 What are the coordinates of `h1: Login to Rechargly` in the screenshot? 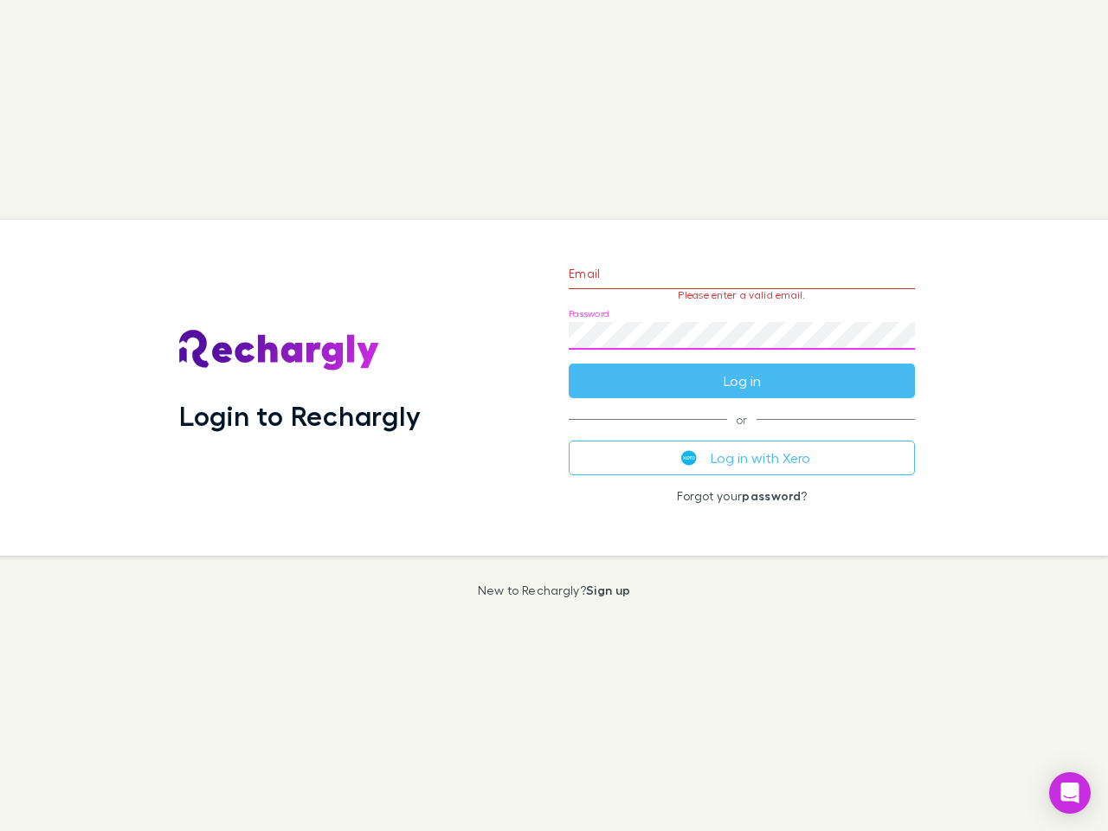 It's located at (300, 415).